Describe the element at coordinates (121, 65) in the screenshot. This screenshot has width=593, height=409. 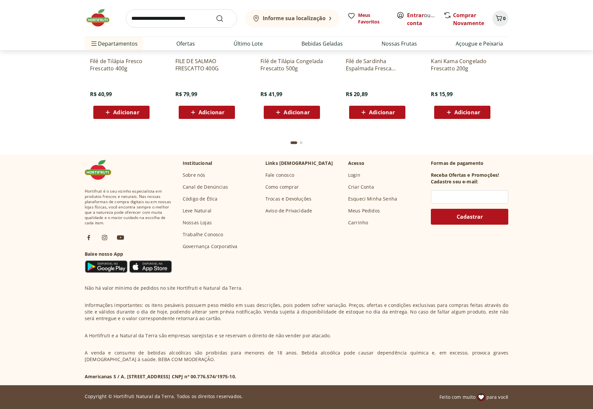
I see `p: Filé de Tilápia Fresco Frescatto 400g` at that location.